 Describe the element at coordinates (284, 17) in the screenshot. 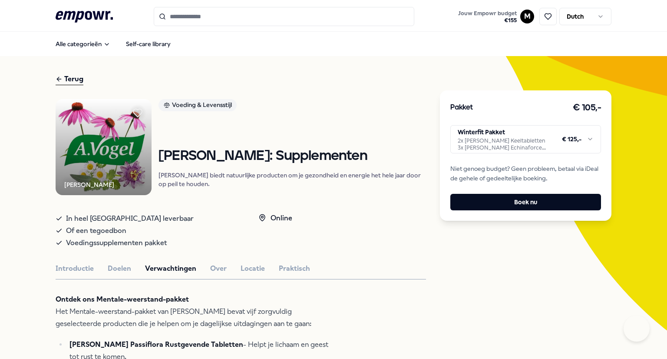

I see `input: Search for products, categories or subcategories` at that location.